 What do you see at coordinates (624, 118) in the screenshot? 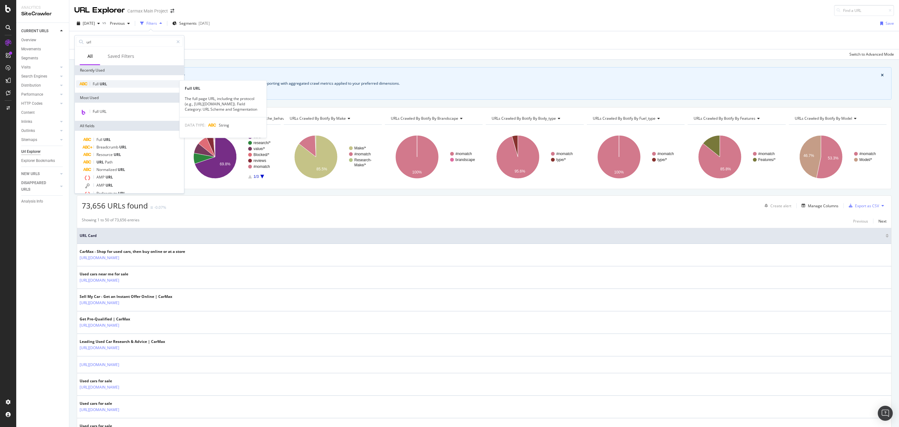
I see `span: URLs Crawled By Botify By fuel_type` at bounding box center [624, 118].